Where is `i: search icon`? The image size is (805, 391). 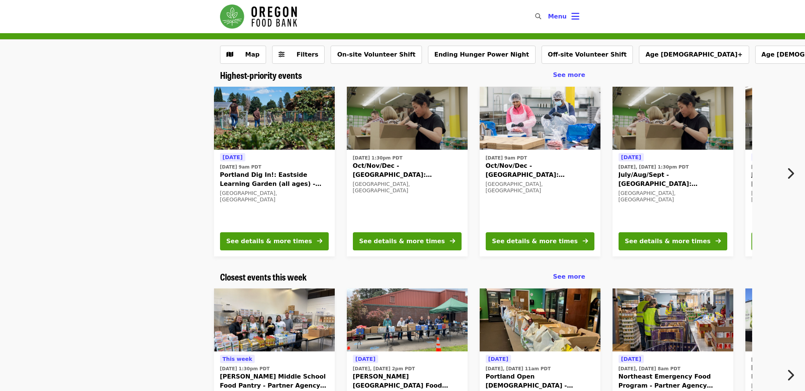
i: search icon is located at coordinates (538, 16).